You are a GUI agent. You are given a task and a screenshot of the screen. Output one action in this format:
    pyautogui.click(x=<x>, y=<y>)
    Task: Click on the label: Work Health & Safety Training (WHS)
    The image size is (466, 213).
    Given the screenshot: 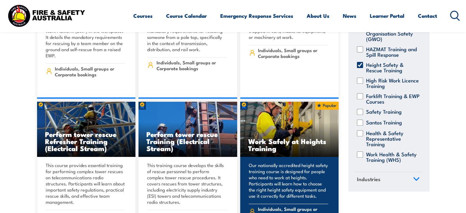 What is the action you would take?
    pyautogui.click(x=393, y=157)
    